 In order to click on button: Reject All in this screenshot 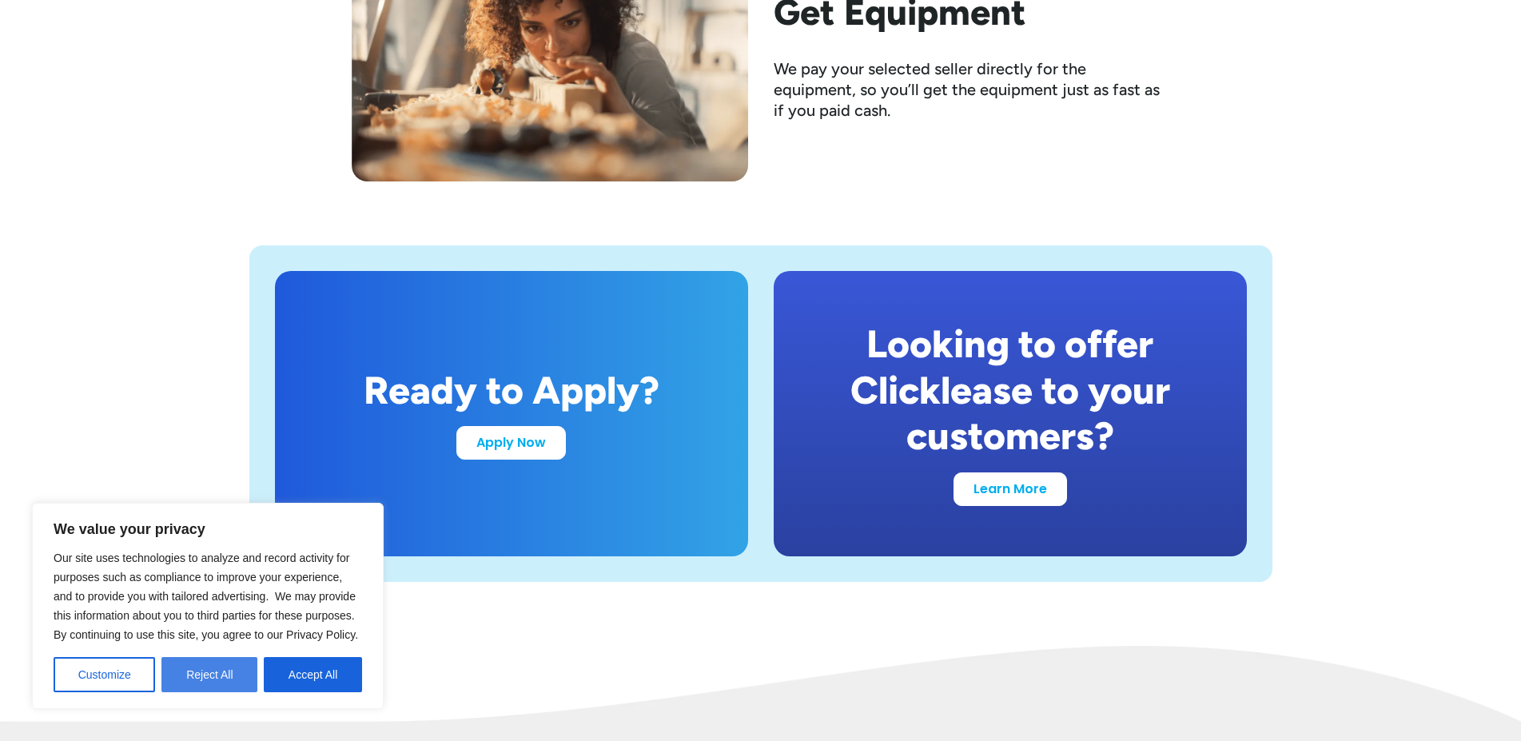, I will do `click(209, 675)`.